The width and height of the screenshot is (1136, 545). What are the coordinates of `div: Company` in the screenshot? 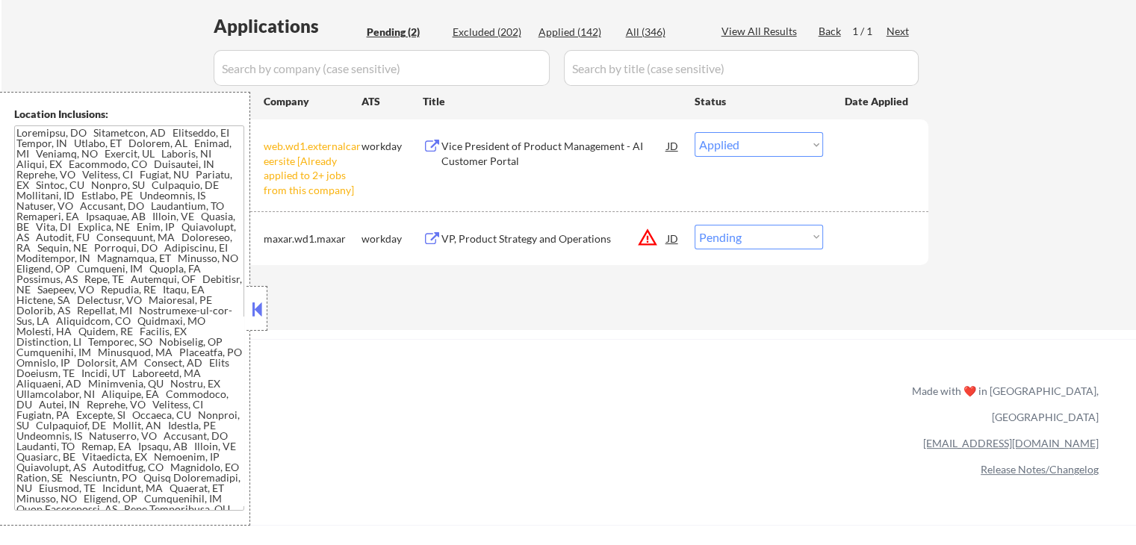 It's located at (312, 102).